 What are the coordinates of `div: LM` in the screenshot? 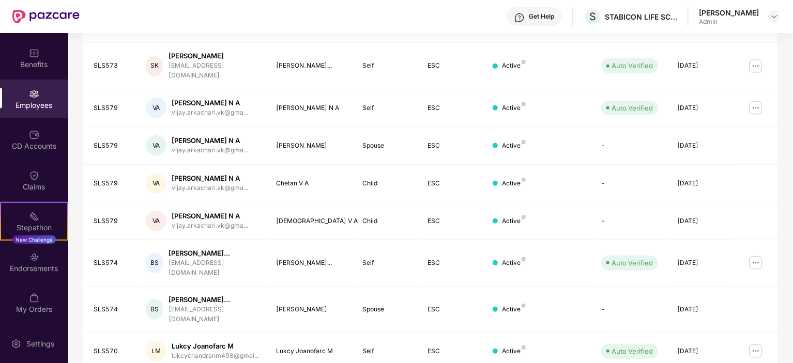 It's located at (156, 351).